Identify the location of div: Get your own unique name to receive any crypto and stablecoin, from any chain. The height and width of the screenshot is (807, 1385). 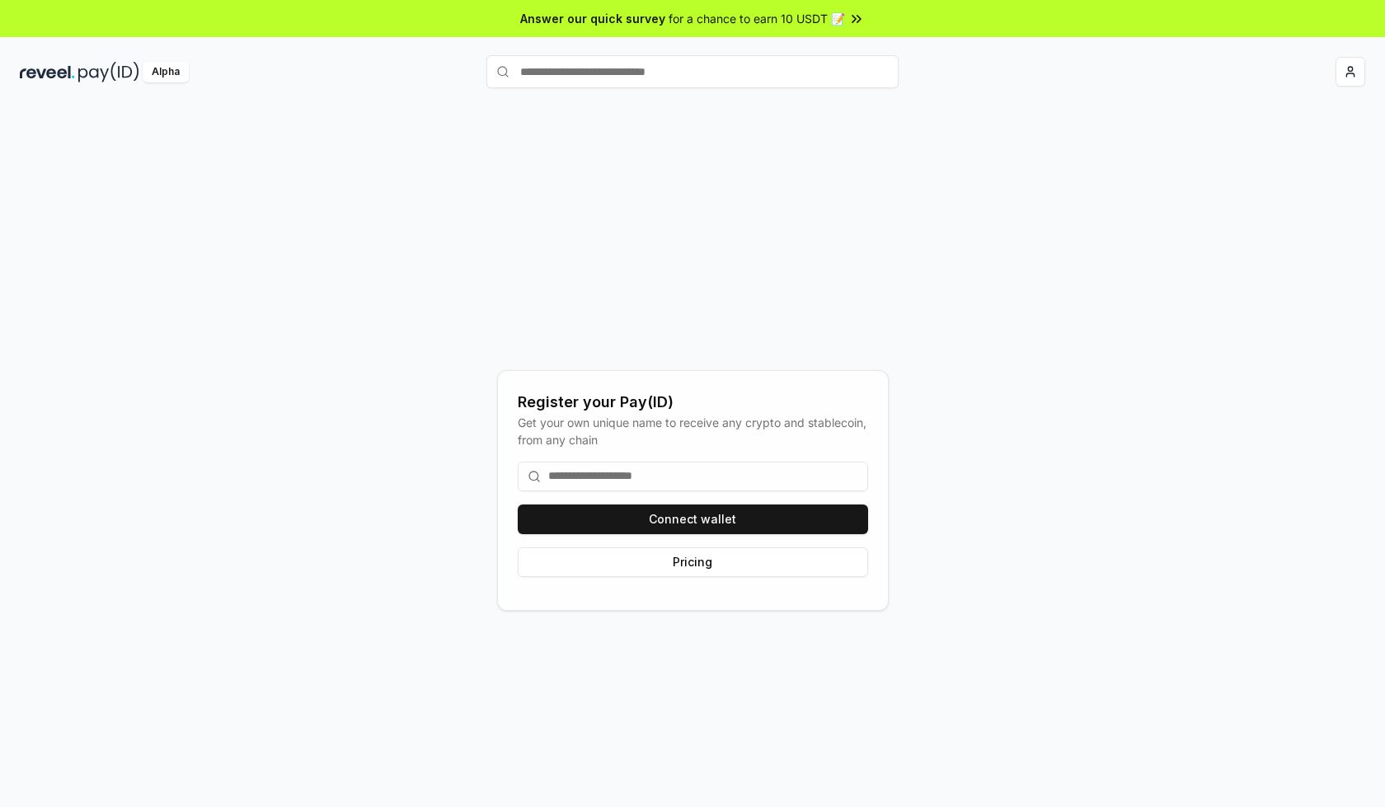
(692, 431).